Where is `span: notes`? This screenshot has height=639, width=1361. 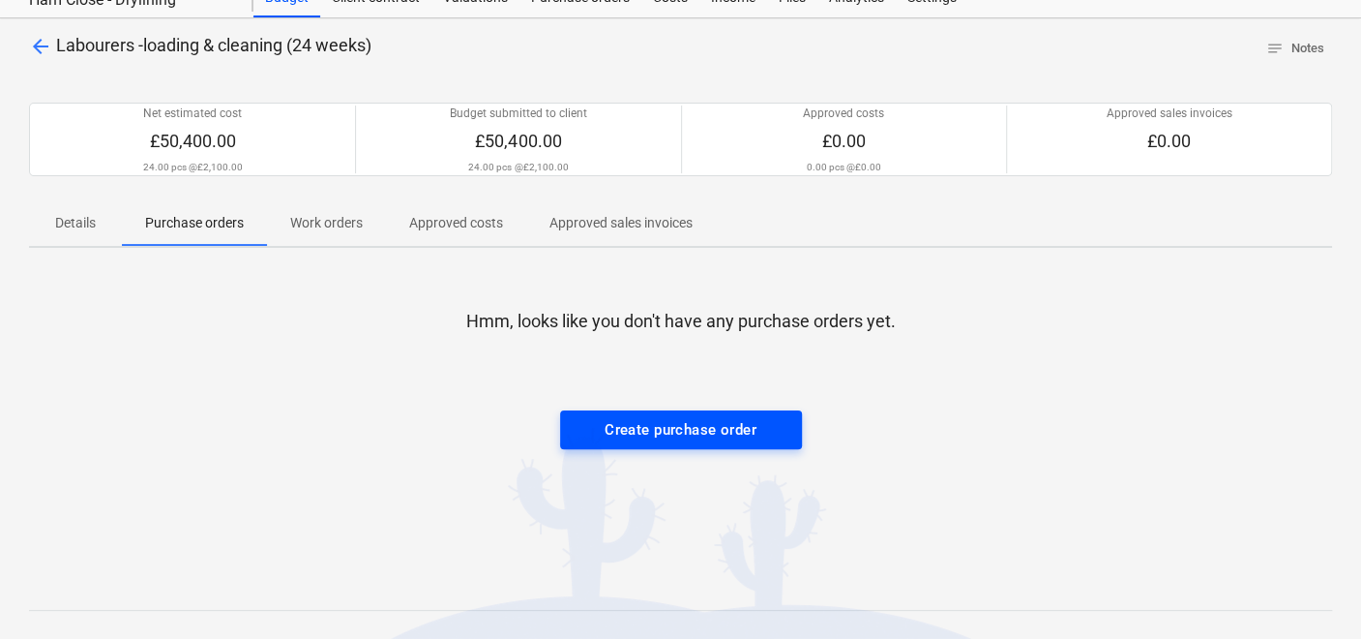 span: notes is located at coordinates (1275, 48).